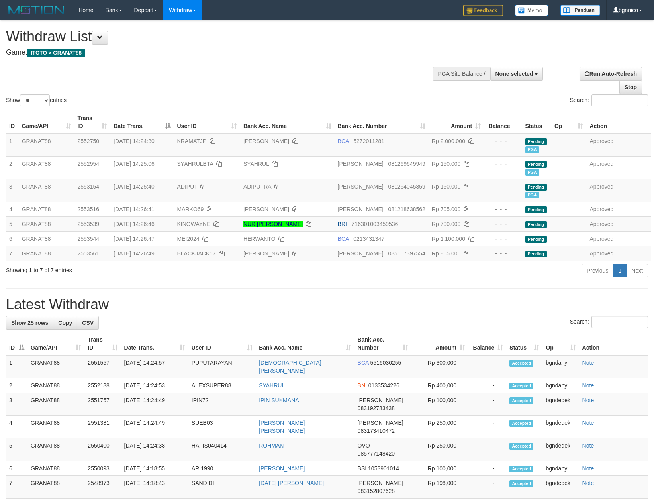 This screenshot has width=654, height=503. I want to click on span: KRAMATJP, so click(192, 141).